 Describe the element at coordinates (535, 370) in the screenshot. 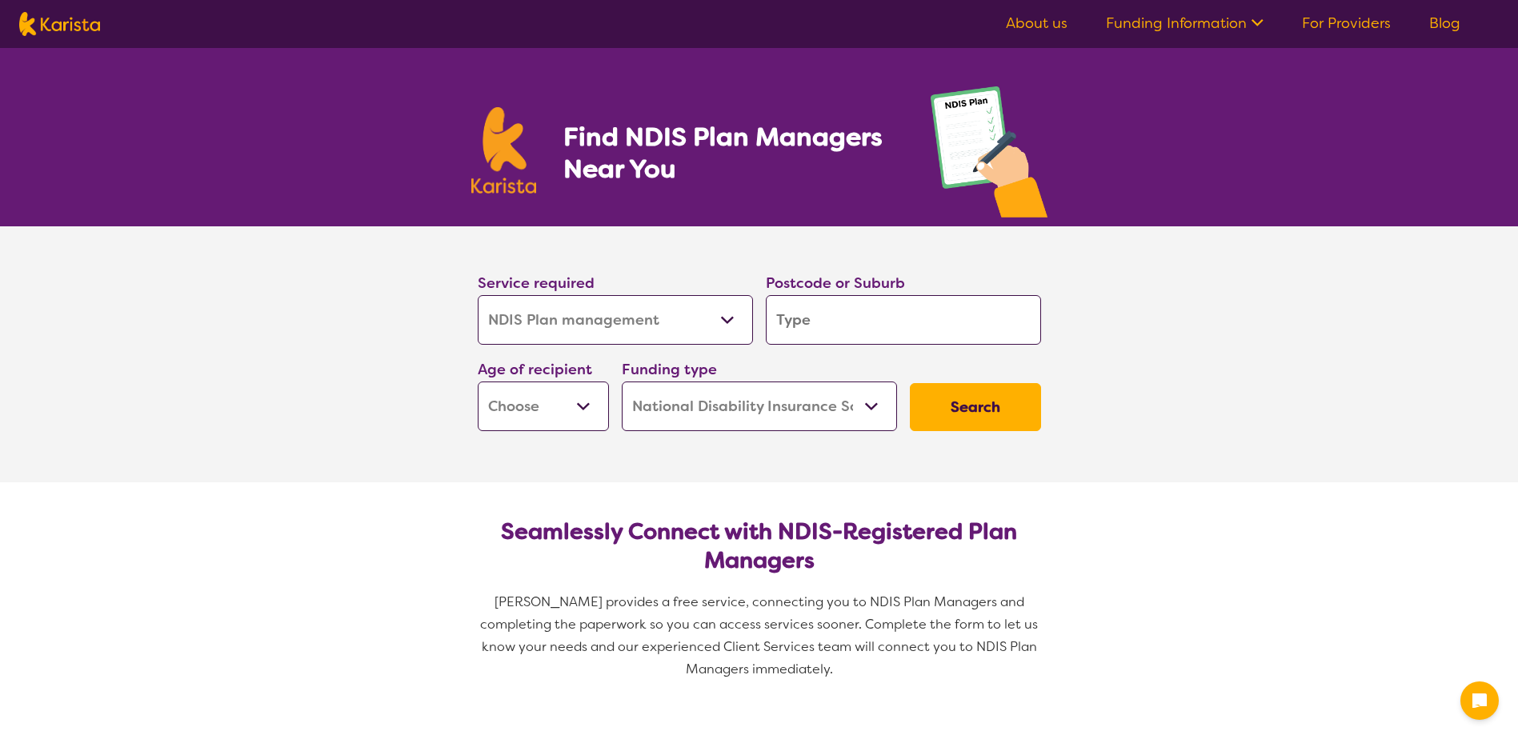

I see `label: Age of recipient` at that location.